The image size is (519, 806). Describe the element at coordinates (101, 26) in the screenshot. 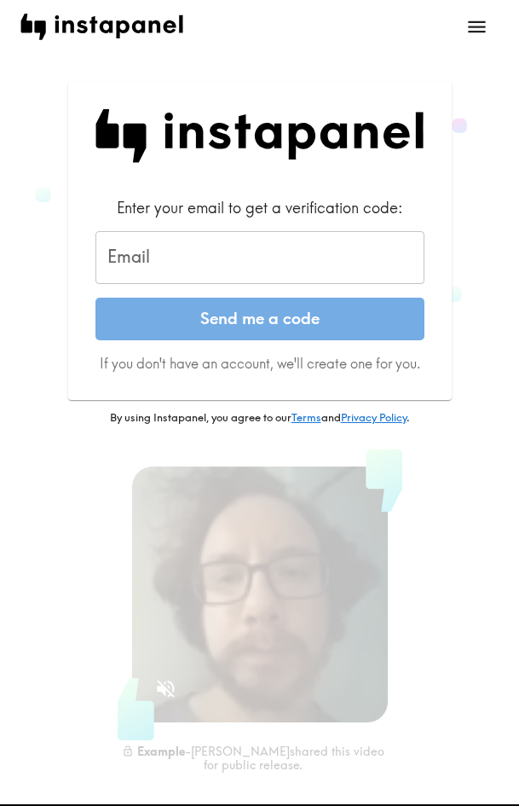

I see `img: instapanel` at that location.